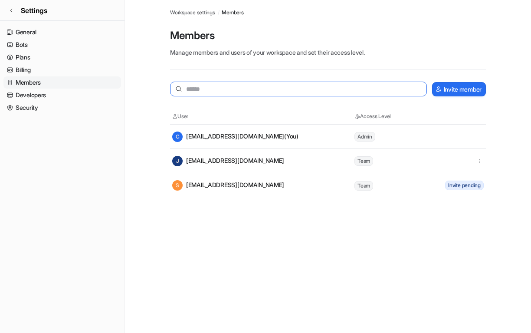 This screenshot has width=531, height=333. Describe the element at coordinates (263, 116) in the screenshot. I see `th: User` at that location.